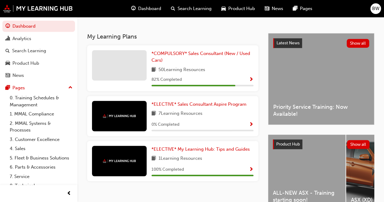  What do you see at coordinates (166, 125) in the screenshot?
I see `span: 0 % Completed` at bounding box center [166, 125].